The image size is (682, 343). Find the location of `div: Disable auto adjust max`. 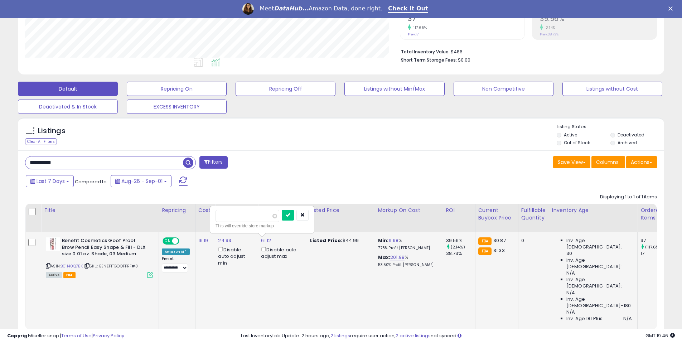

div: Disable auto adjust max is located at coordinates (281, 252).